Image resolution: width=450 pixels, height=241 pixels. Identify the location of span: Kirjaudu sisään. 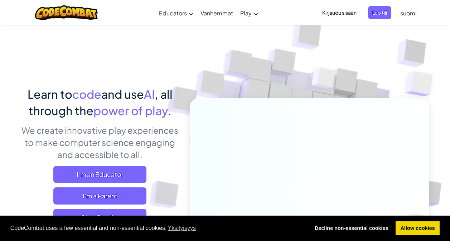
(339, 13).